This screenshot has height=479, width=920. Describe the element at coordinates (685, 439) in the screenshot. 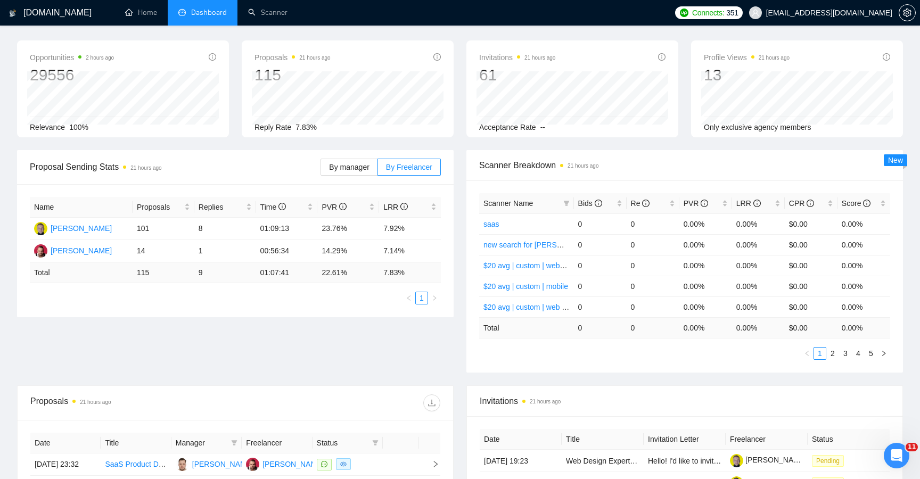

I see `th: Invitation Letter` at that location.